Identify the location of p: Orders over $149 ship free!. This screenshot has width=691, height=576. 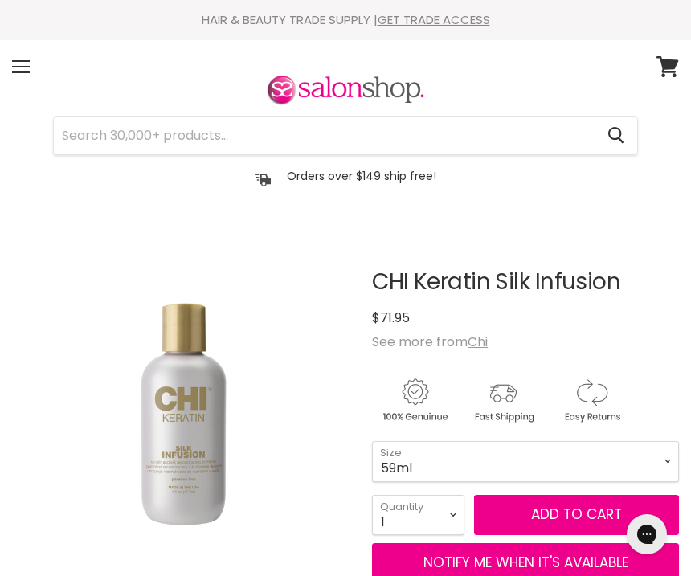
(361, 176).